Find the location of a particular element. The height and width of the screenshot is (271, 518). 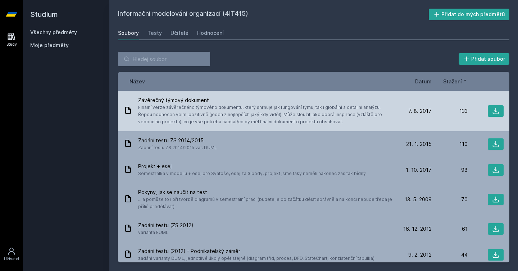

button: Přidat soubor is located at coordinates (484, 59).